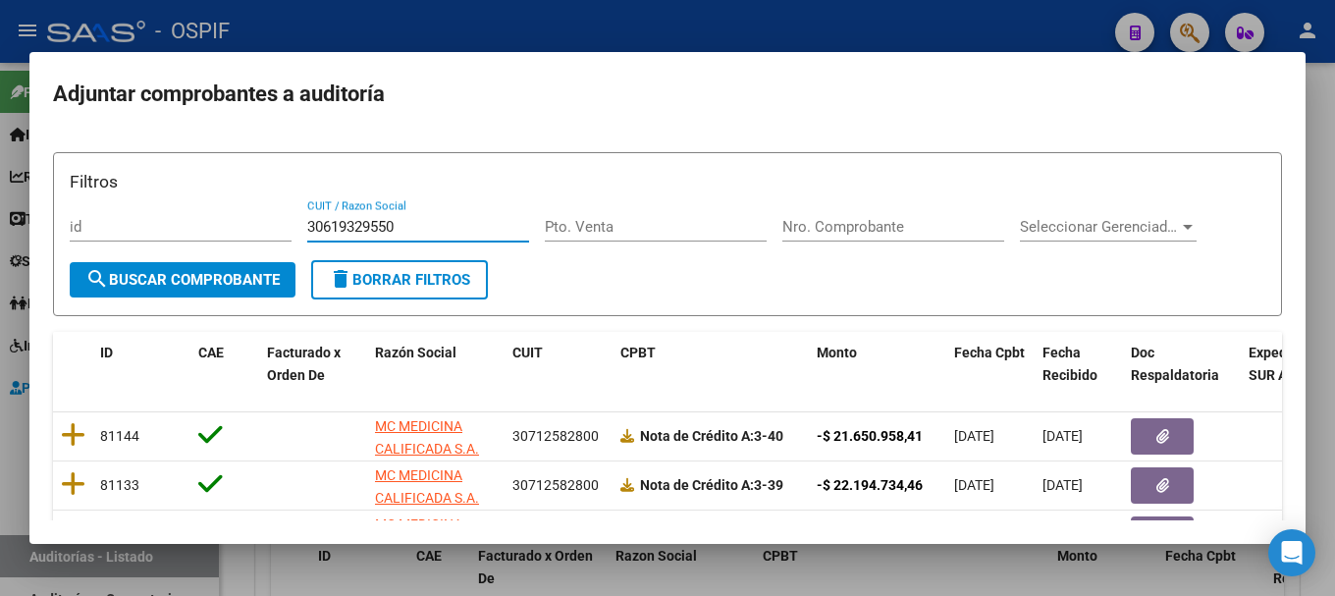 Image resolution: width=1335 pixels, height=596 pixels. Describe the element at coordinates (399, 280) in the screenshot. I see `span: Borrar Filtros` at that location.